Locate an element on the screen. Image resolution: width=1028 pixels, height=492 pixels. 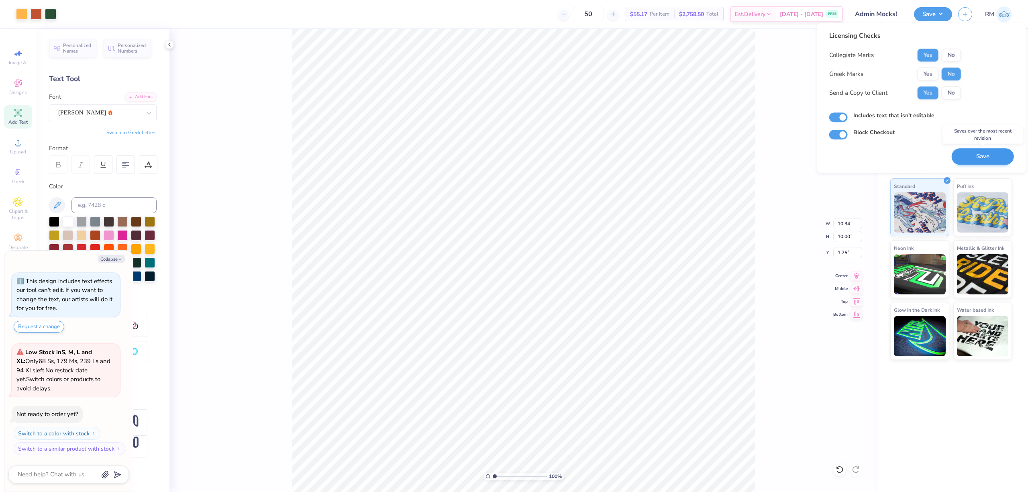
span: $55.17 is located at coordinates (639, 14).